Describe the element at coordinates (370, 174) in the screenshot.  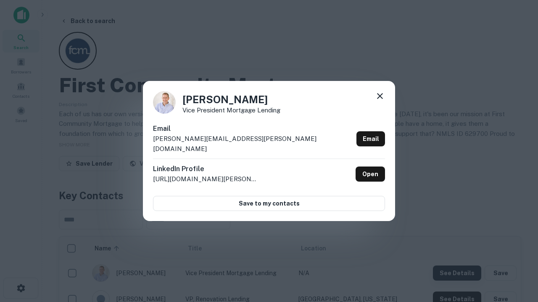
I see `a: Open` at that location.